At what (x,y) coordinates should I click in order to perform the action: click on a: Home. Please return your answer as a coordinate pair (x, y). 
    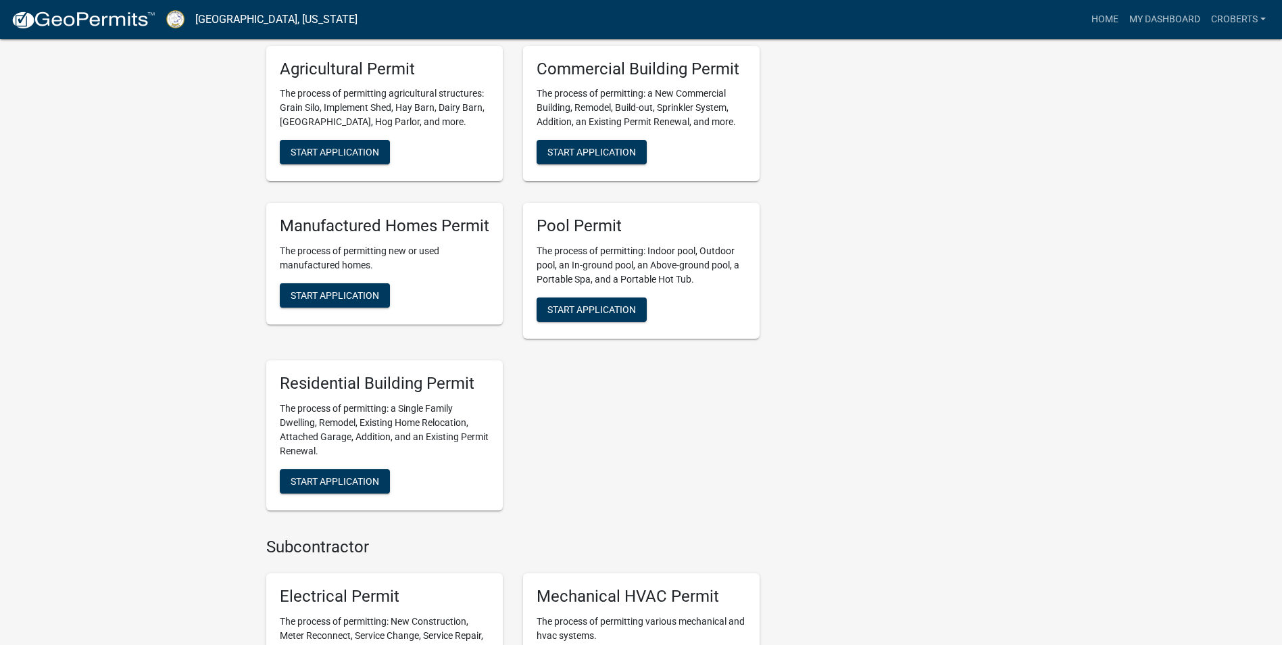
    Looking at the image, I should click on (1105, 20).